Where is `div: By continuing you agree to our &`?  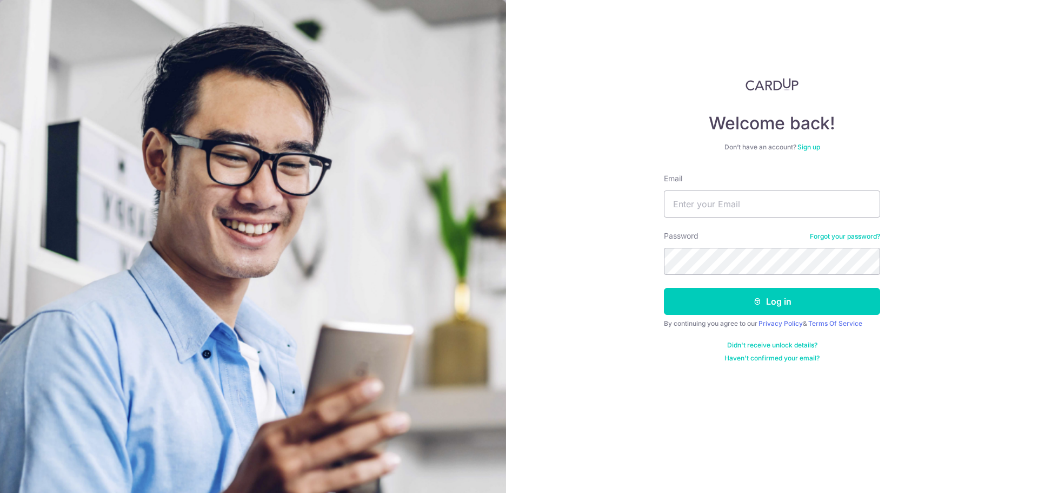 div: By continuing you agree to our & is located at coordinates (772, 323).